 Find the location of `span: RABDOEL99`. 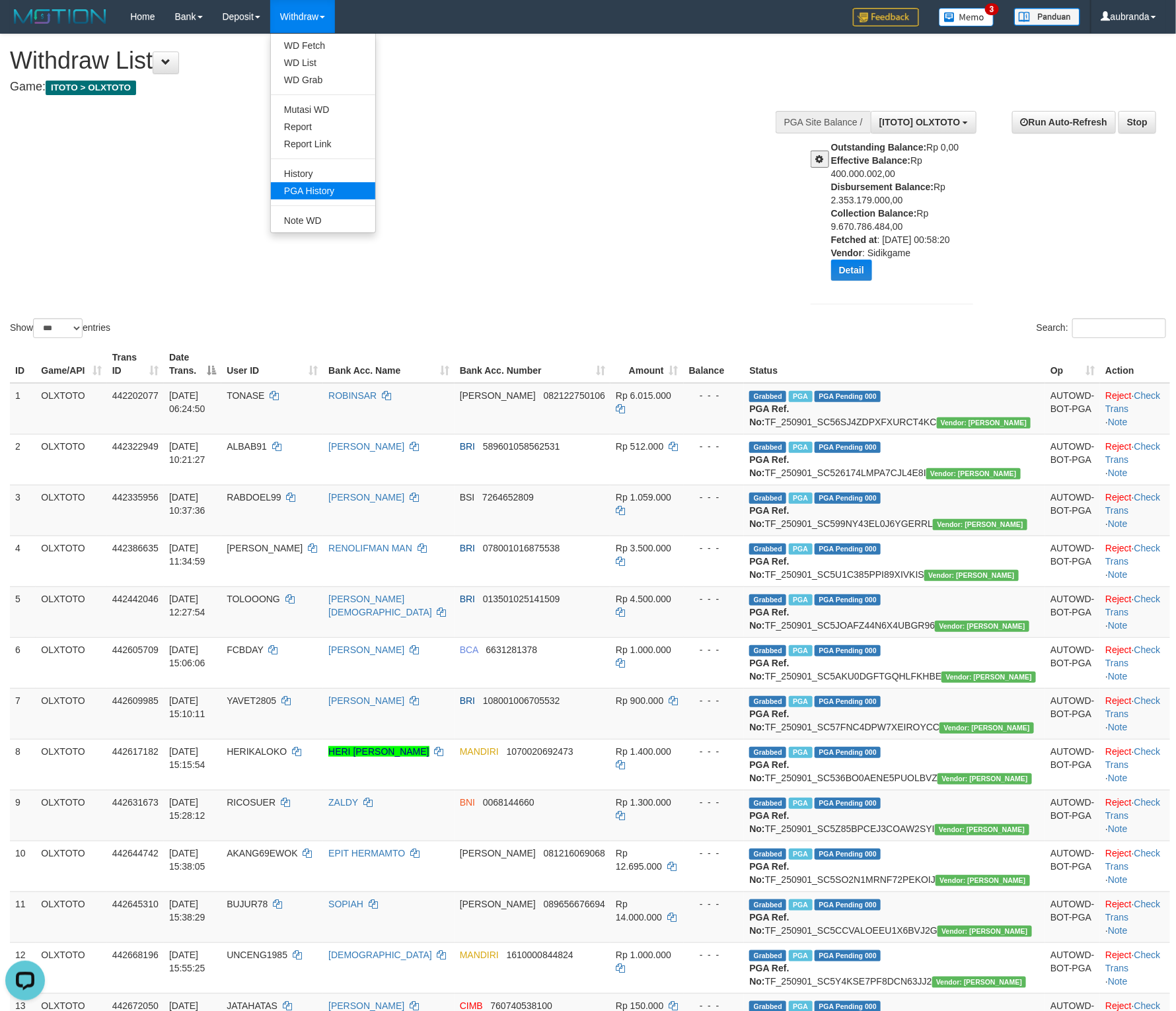

span: RABDOEL99 is located at coordinates (254, 498).